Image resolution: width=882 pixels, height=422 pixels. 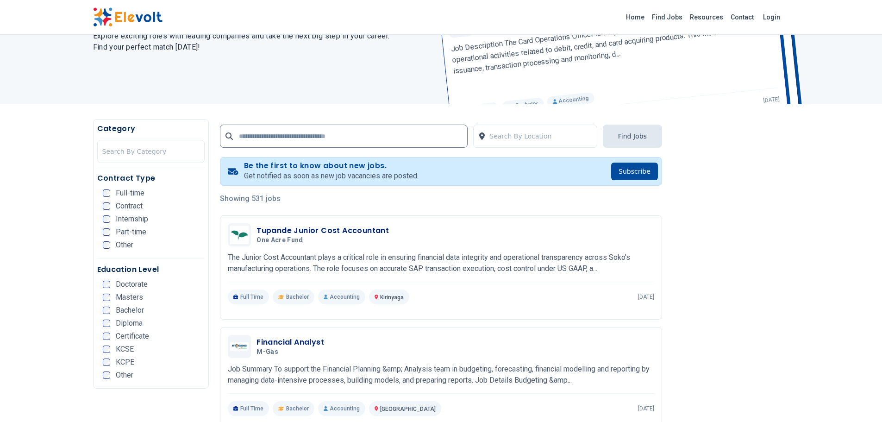 I want to click on span: KCSE, so click(x=125, y=349).